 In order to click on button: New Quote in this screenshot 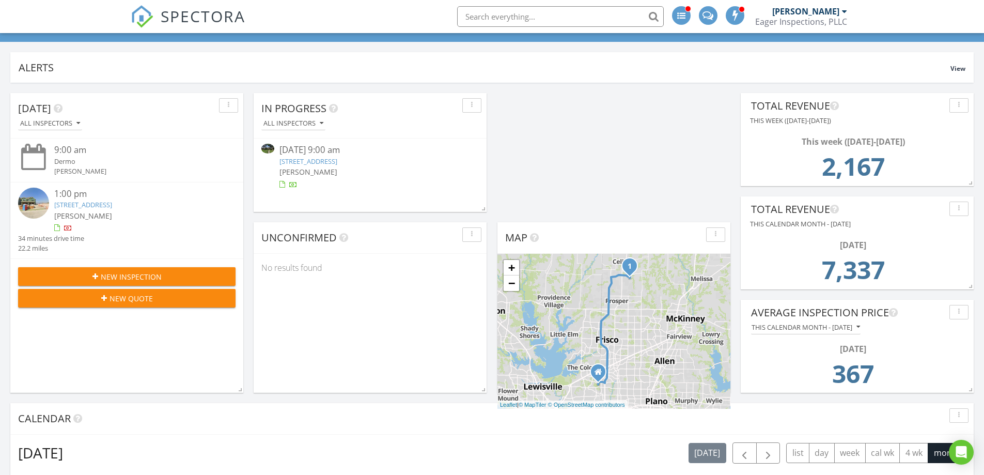, I will do `click(127, 298)`.